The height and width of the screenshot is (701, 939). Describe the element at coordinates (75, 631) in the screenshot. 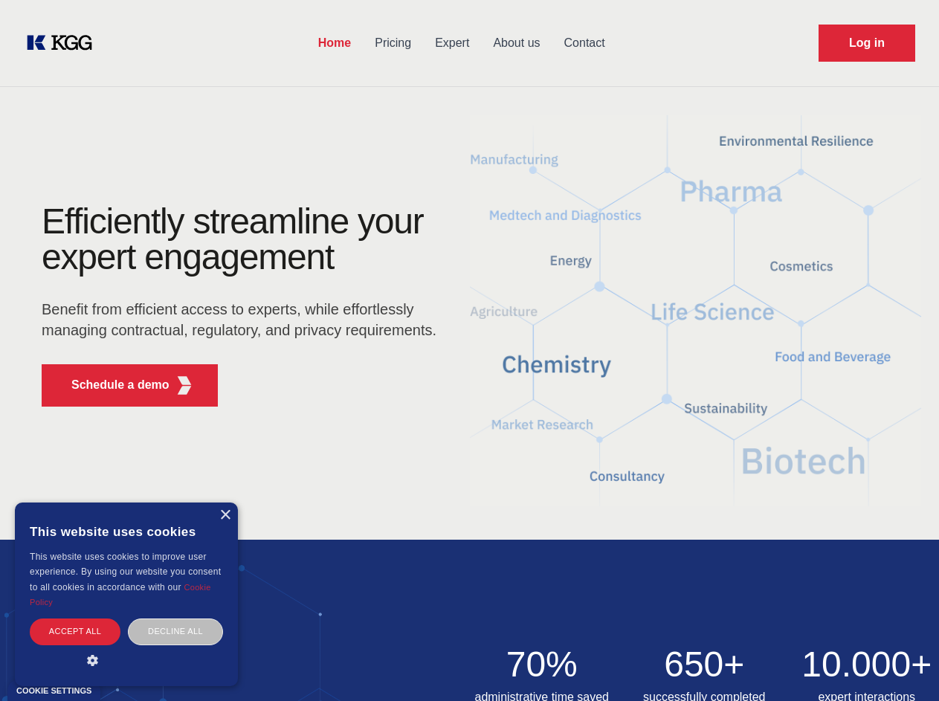

I see `div: Accept all` at that location.